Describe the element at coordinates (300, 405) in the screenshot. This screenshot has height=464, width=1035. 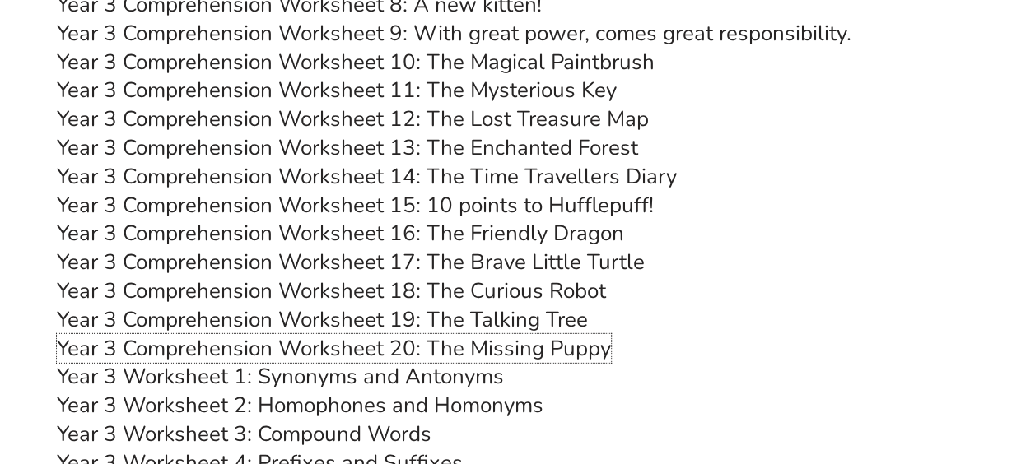
I see `a: Year 3 Worksheet 2: Homophones and Homonyms` at that location.